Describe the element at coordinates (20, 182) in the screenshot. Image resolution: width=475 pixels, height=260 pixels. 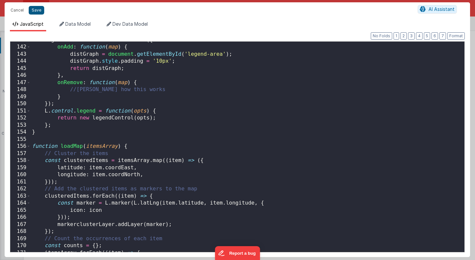
I see `div: 161` at that location.